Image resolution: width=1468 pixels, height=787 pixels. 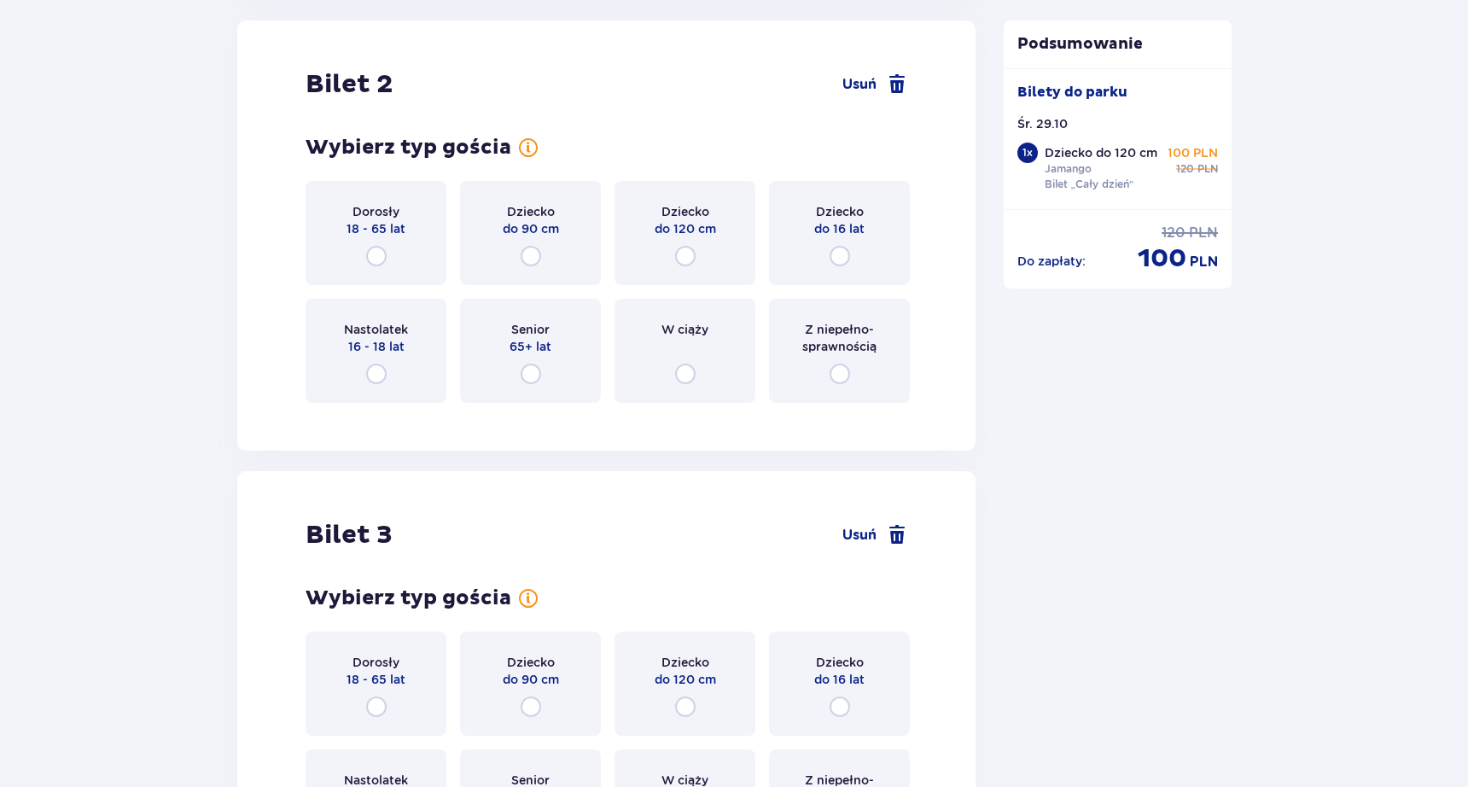 I want to click on p: Jamango, so click(x=1068, y=169).